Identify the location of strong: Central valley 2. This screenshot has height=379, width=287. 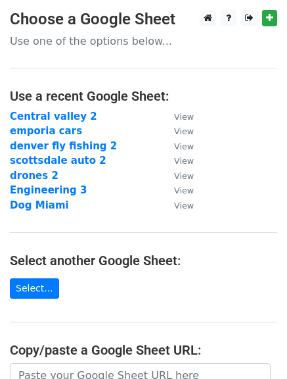
(53, 116).